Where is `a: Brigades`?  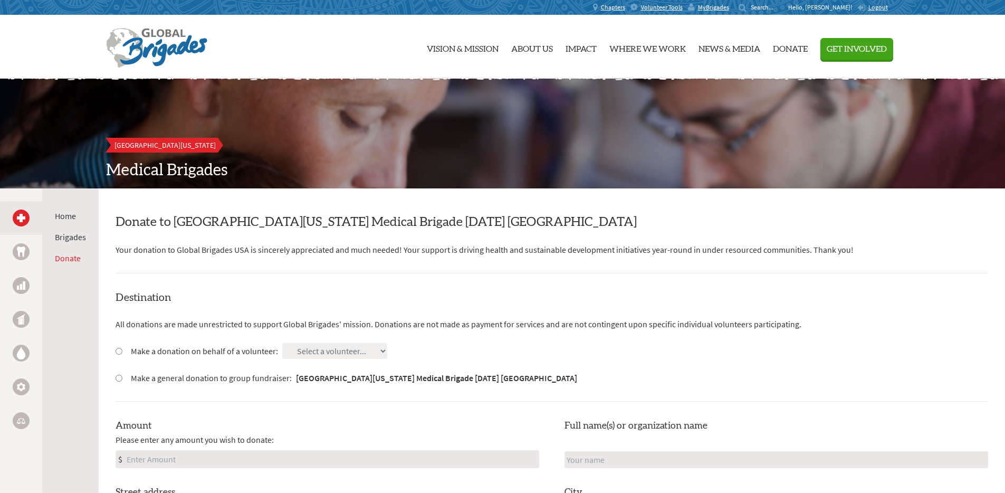
a: Brigades is located at coordinates (70, 237).